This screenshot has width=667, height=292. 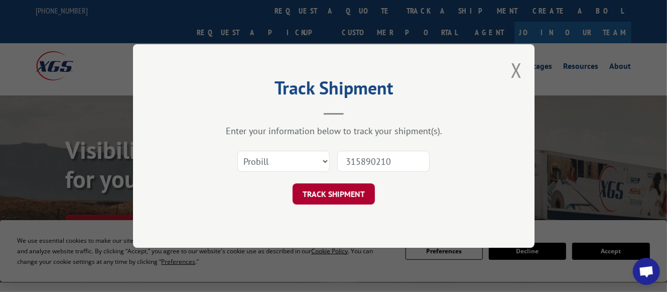 What do you see at coordinates (334, 90) in the screenshot?
I see `h2: Track Shipment` at bounding box center [334, 90].